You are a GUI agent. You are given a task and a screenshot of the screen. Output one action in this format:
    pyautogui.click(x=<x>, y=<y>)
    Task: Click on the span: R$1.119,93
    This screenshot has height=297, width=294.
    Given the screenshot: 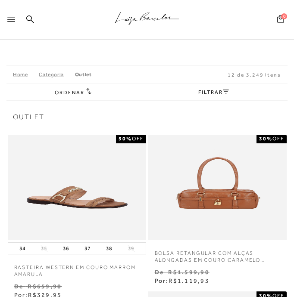 What is the action you would take?
    pyautogui.click(x=189, y=281)
    